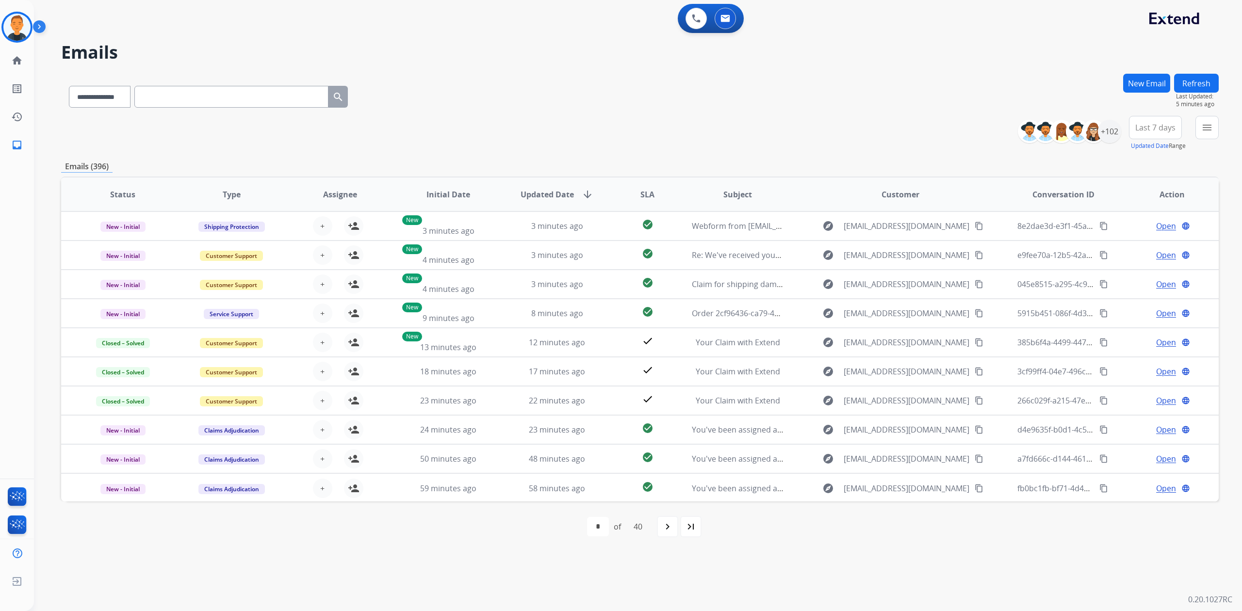  What do you see at coordinates (846, 488) in the screenshot?
I see `span: You've been assigned a new service order: 2199aa25-db88-4582-8918-65aeb57aba99` at bounding box center [846, 488].